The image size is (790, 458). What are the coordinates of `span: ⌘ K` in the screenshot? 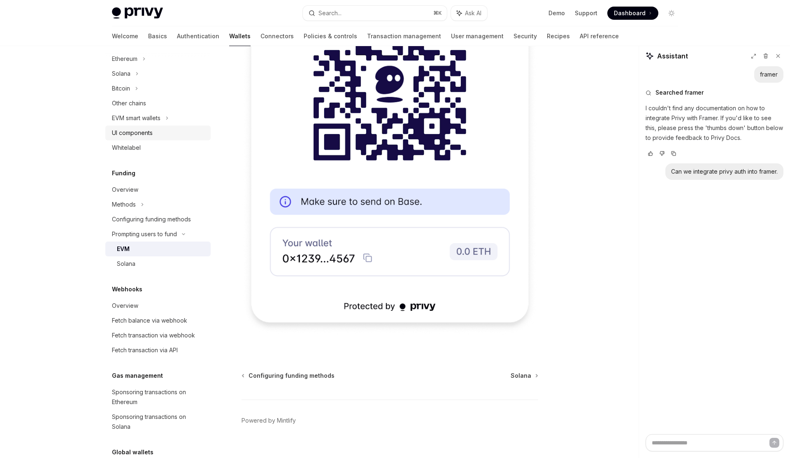 It's located at (438, 13).